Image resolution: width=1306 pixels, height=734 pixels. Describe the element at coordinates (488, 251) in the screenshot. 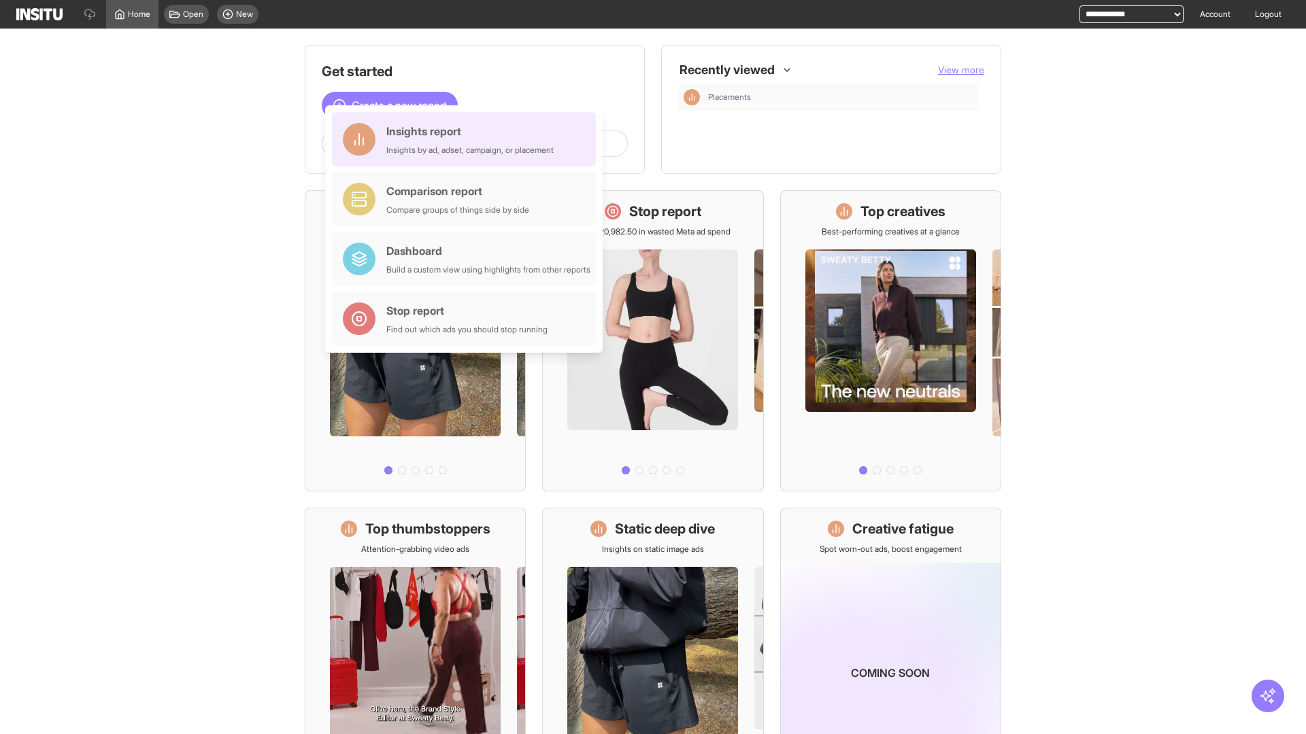

I see `div: Dashboard` at that location.